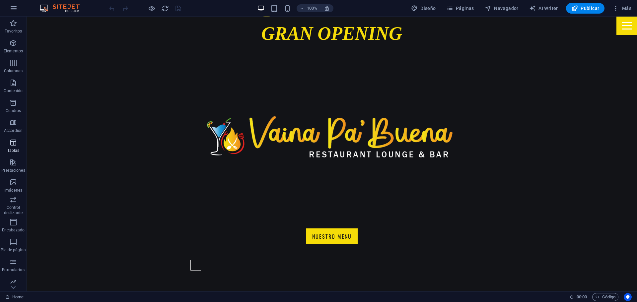  What do you see at coordinates (423, 8) in the screenshot?
I see `span: Diseño` at bounding box center [423, 8].